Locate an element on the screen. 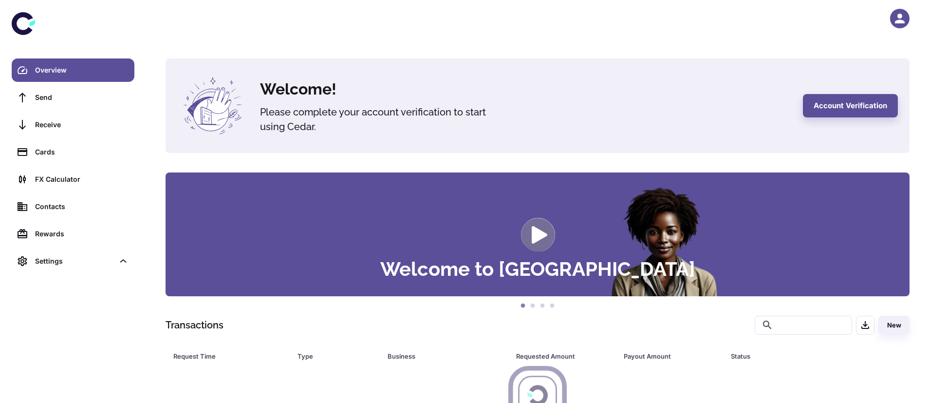  div: Receive is located at coordinates (82, 125).